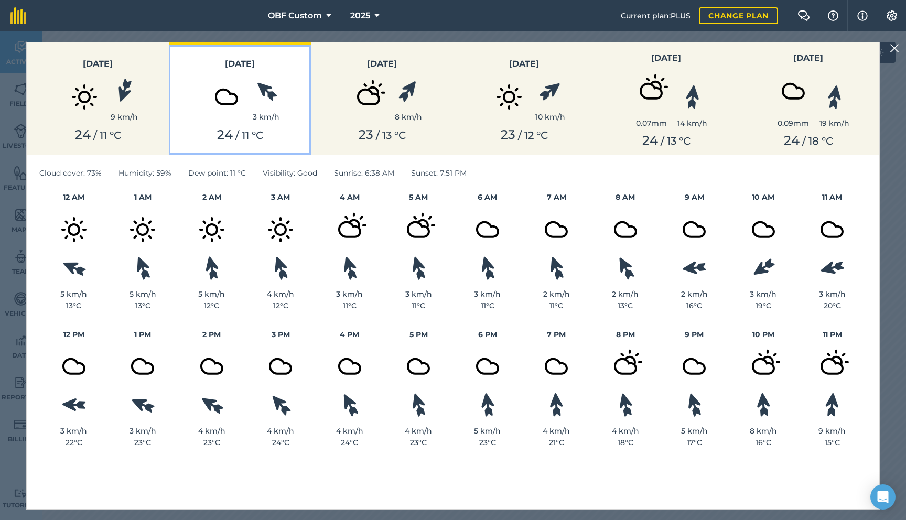  What do you see at coordinates (70, 173) in the screenshot?
I see `span: Cloud cover : 73%` at bounding box center [70, 173].